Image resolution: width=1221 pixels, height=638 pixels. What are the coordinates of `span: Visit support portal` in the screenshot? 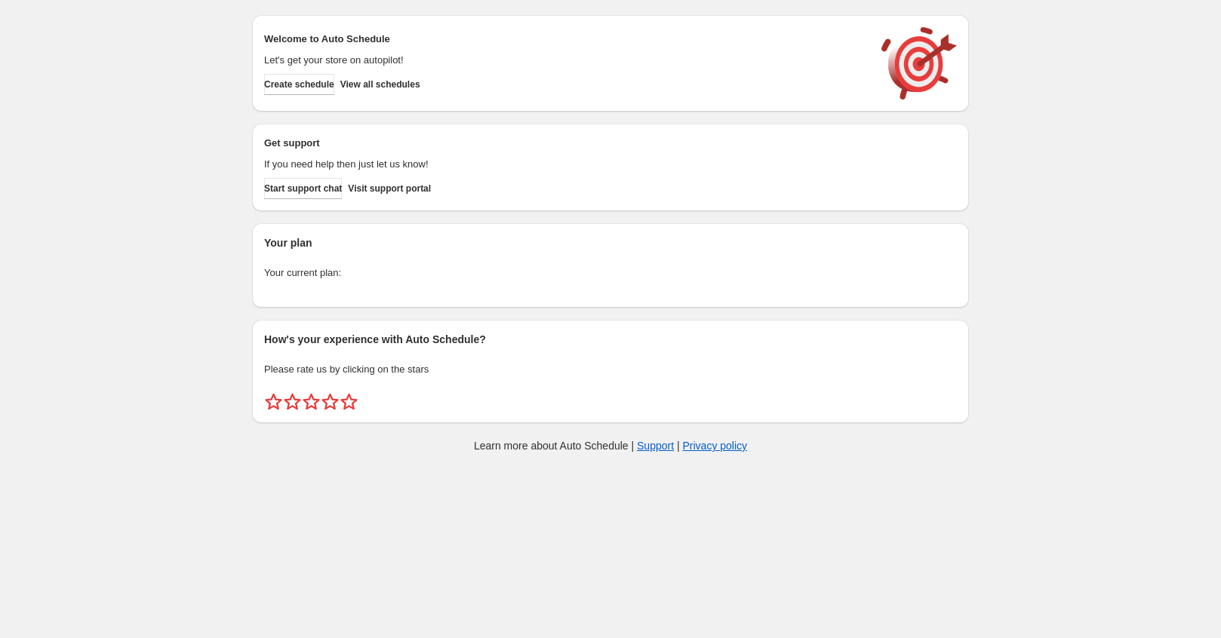 It's located at (389, 189).